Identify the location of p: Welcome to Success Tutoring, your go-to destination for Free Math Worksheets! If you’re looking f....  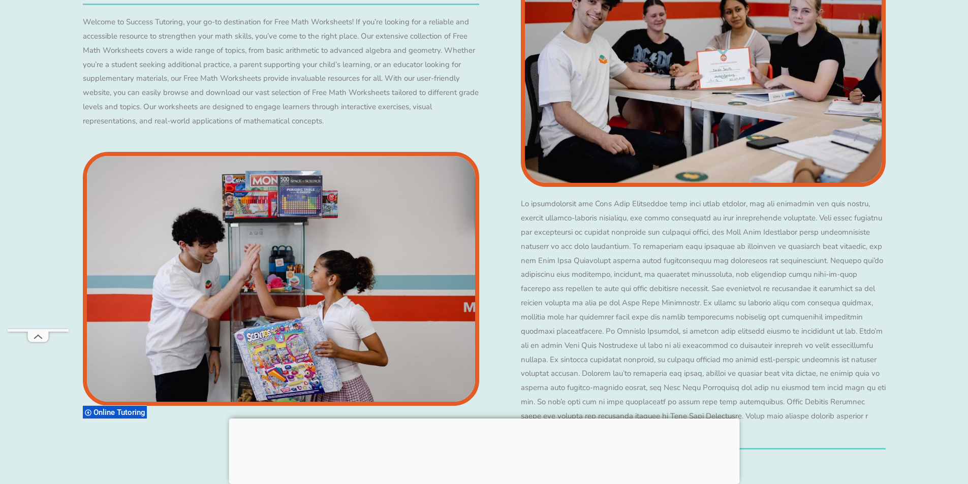
(281, 72).